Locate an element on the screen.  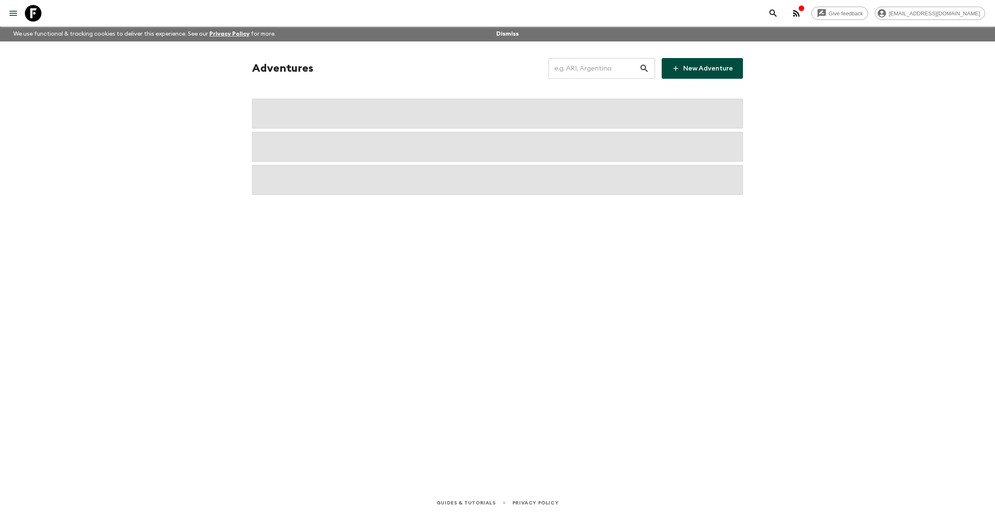
button: menu is located at coordinates (13, 13).